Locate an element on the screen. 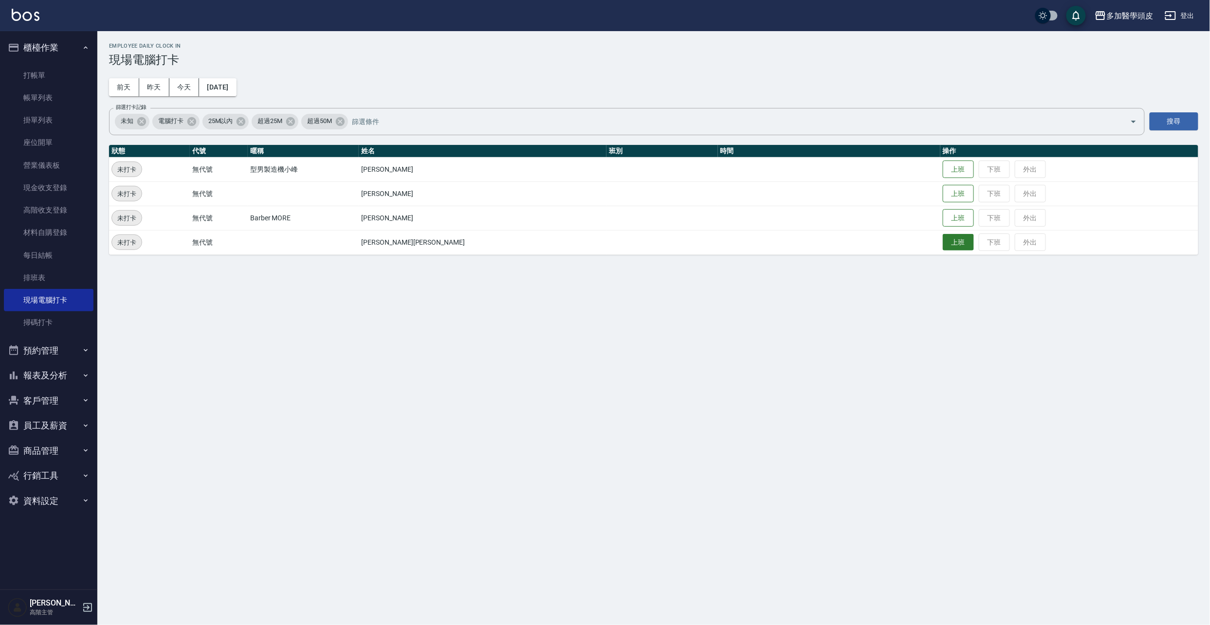 The height and width of the screenshot is (625, 1210). button: 櫃檯作業 is located at coordinates (49, 48).